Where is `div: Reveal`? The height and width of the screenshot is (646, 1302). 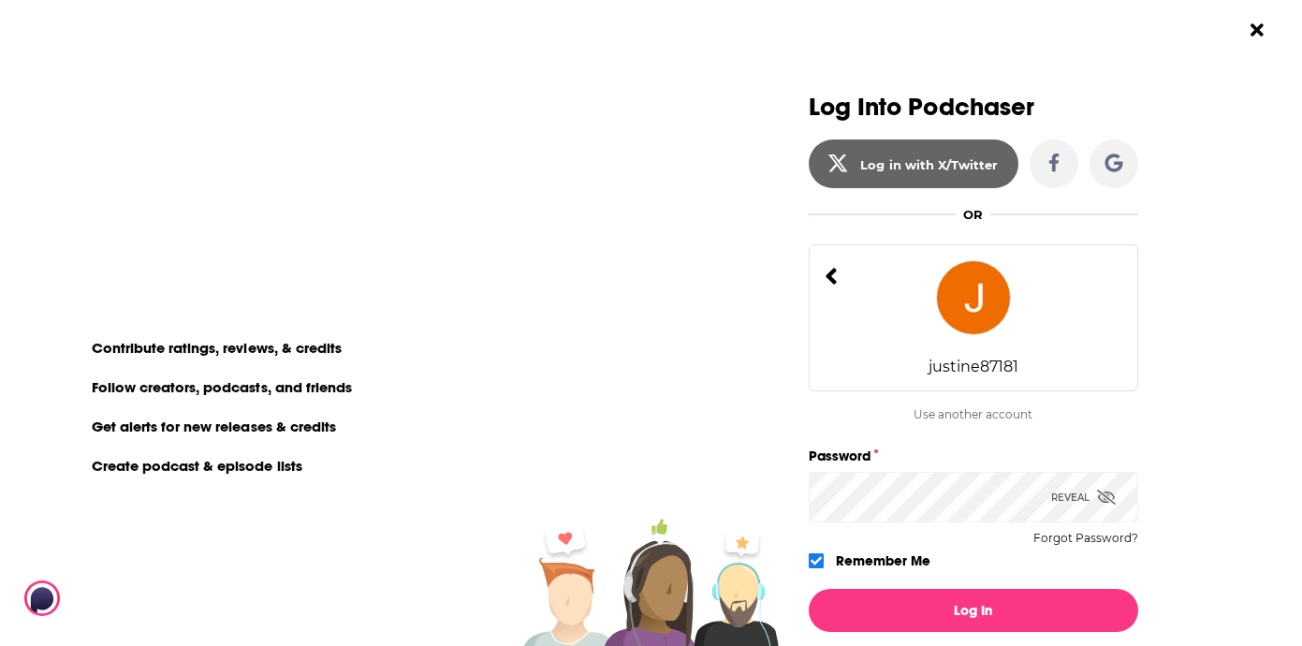
div: Reveal is located at coordinates (1083, 497).